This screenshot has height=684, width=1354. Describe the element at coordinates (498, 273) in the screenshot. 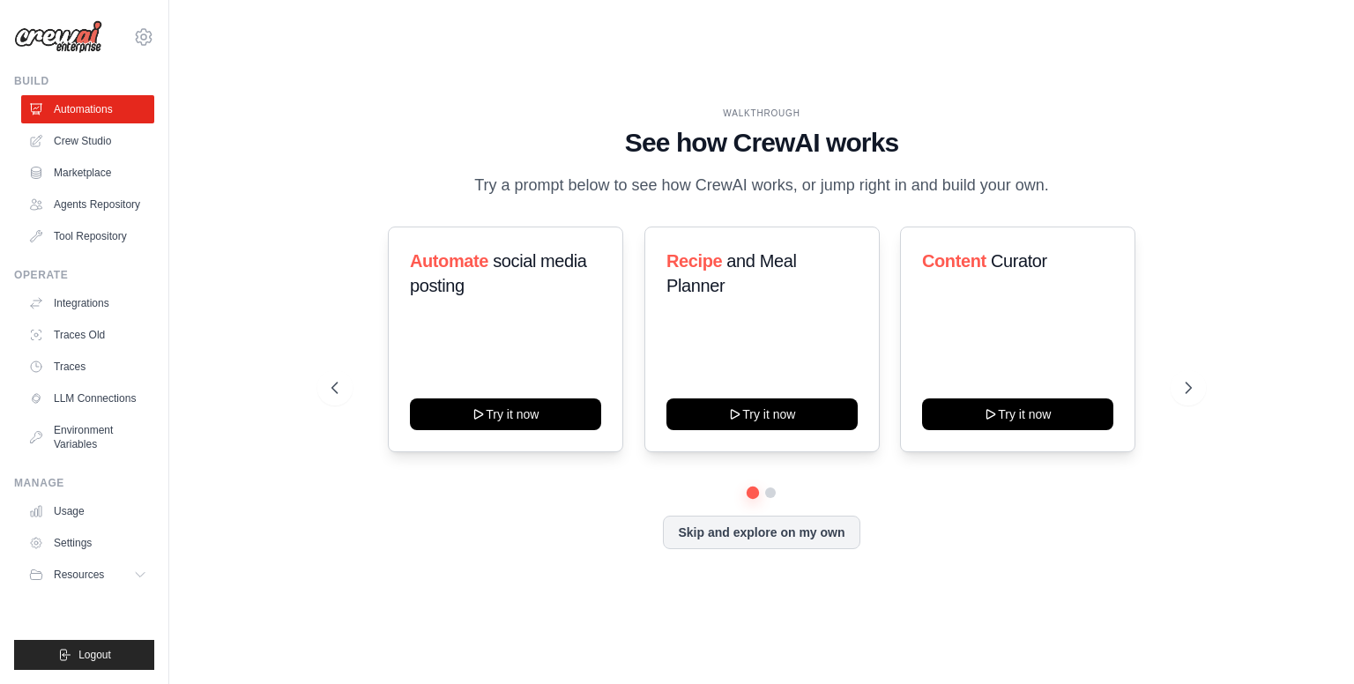

I see `span: social media posting` at that location.